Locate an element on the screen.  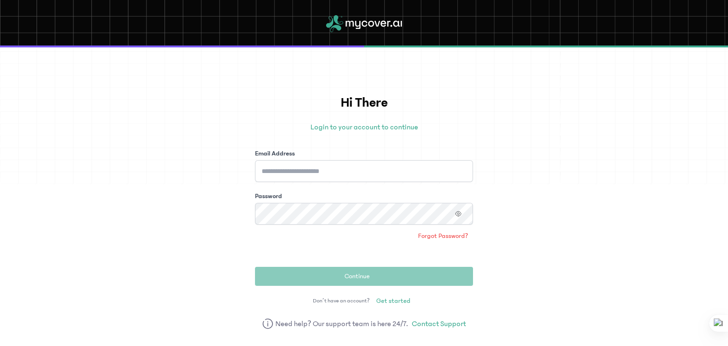
span: Get started is located at coordinates (393, 301).